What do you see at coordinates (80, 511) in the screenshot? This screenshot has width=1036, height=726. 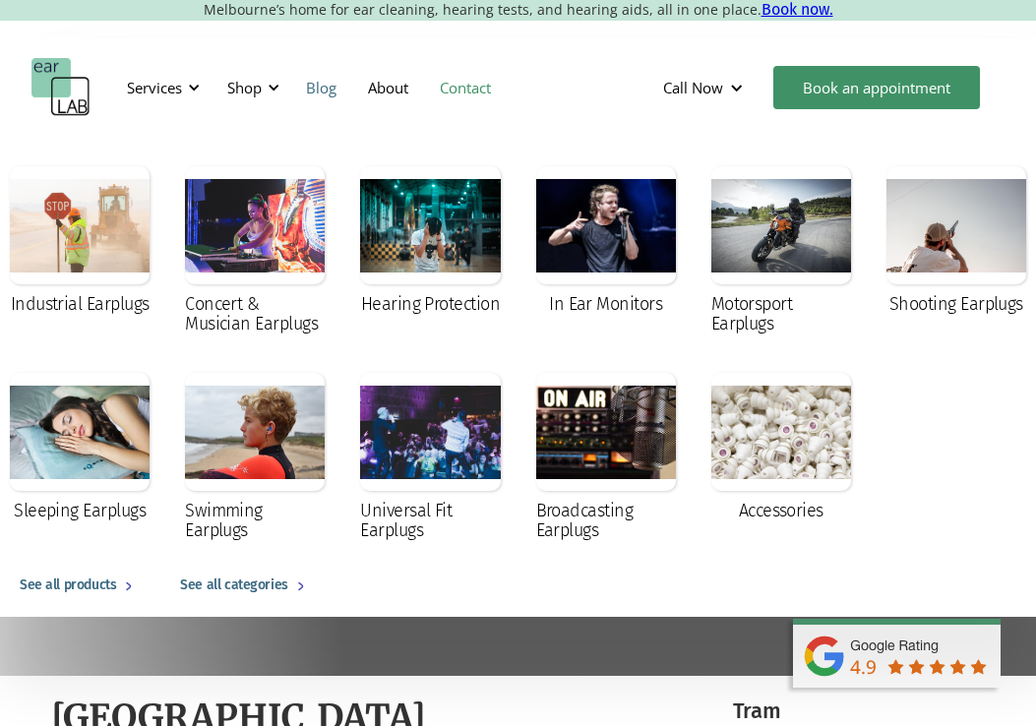 I see `div: Sleeping Earplugs` at bounding box center [80, 511].